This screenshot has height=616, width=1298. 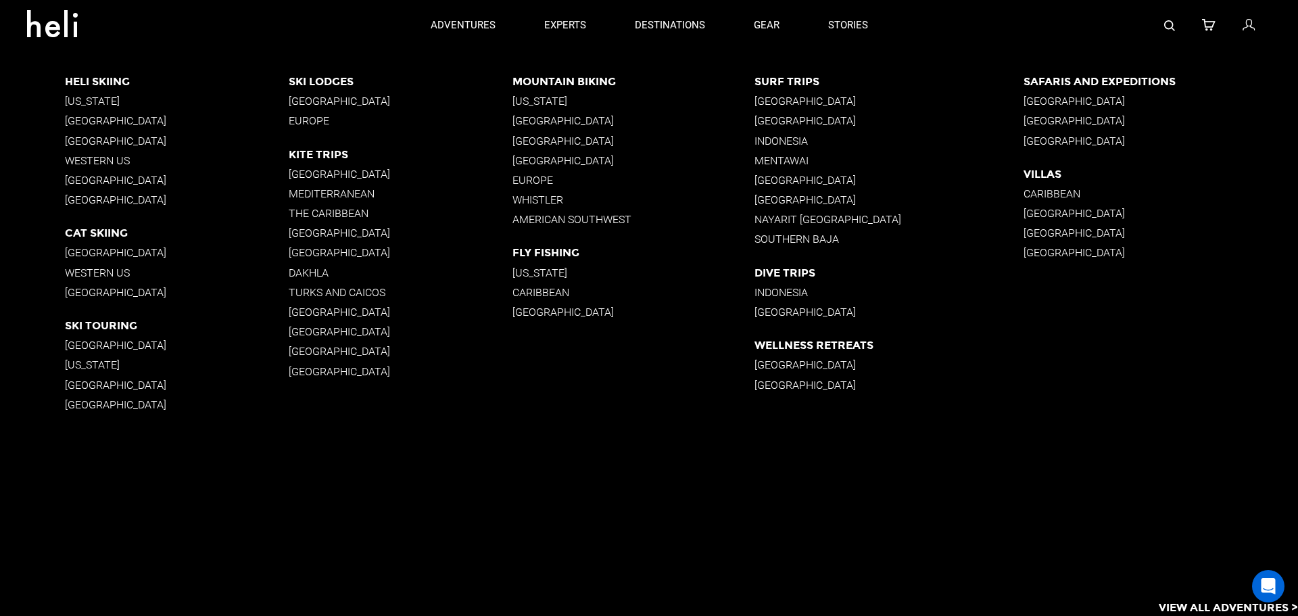 I want to click on div: Open Intercom Messenger, so click(x=1268, y=586).